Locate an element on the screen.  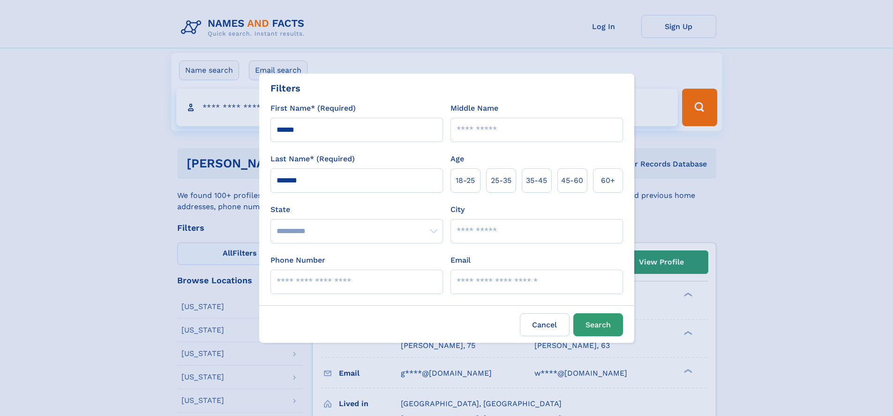
div: Filters is located at coordinates (285, 88).